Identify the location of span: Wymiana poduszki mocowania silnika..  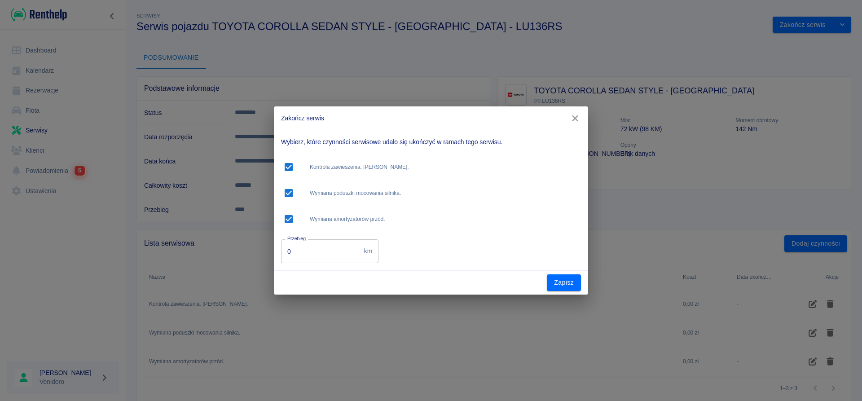
(444, 193).